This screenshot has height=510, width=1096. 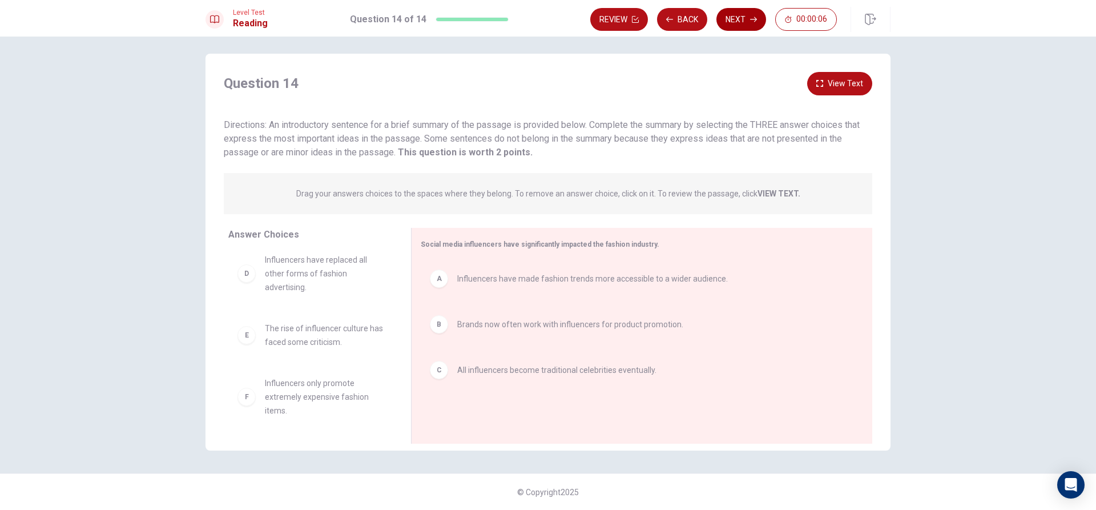 I want to click on button: Back, so click(x=682, y=19).